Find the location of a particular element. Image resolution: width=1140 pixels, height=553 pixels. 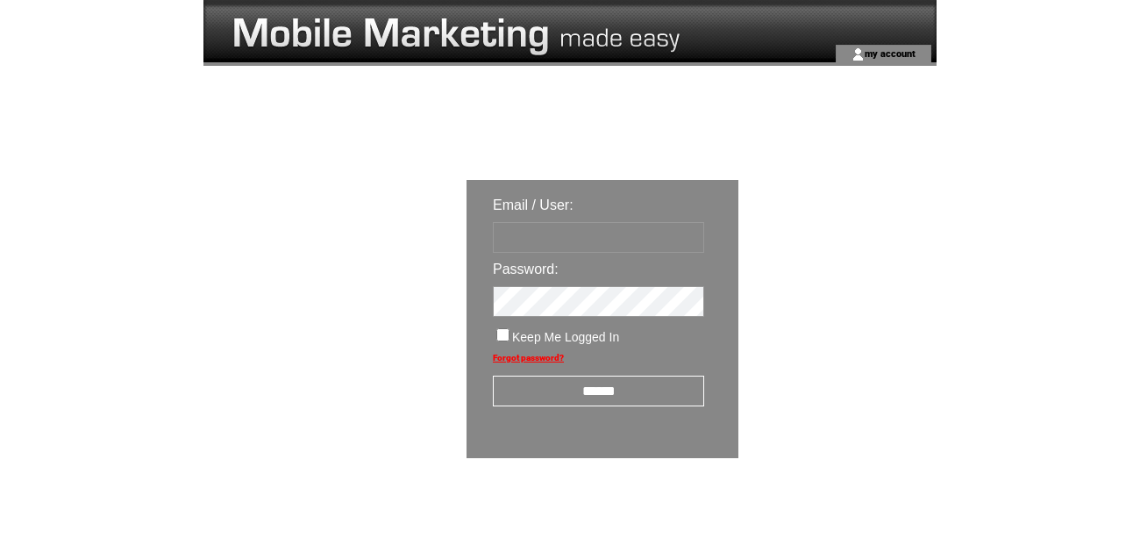

span: Password: is located at coordinates (525, 268).